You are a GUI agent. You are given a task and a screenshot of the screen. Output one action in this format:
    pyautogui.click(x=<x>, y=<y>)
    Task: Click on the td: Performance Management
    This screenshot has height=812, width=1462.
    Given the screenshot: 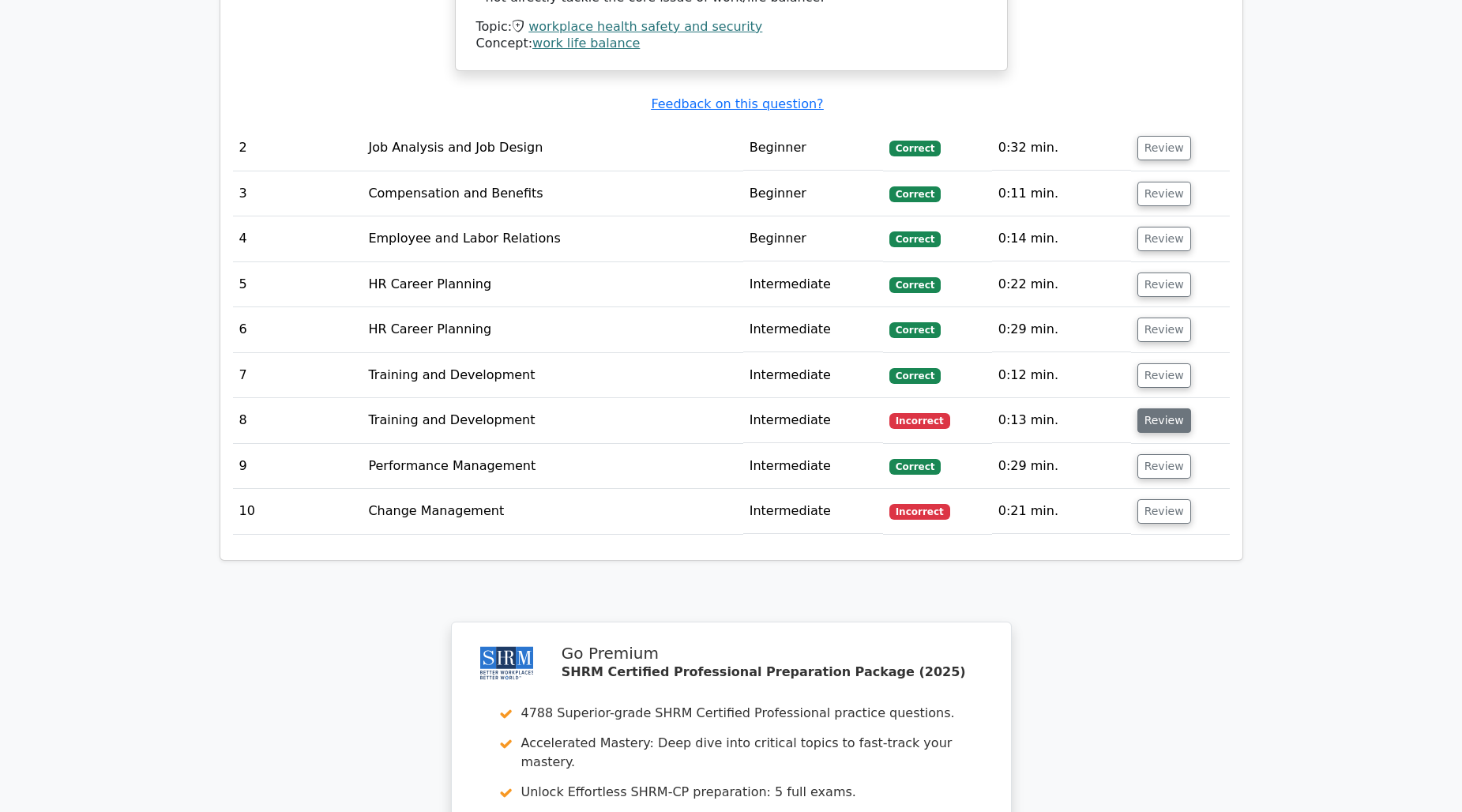 What is the action you would take?
    pyautogui.click(x=552, y=466)
    